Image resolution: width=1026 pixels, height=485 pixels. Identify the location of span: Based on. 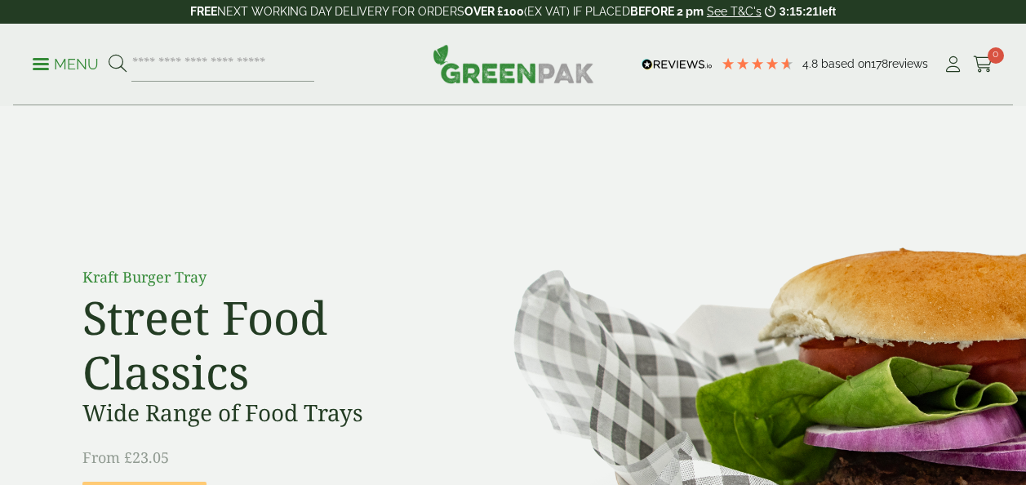
(845, 64).